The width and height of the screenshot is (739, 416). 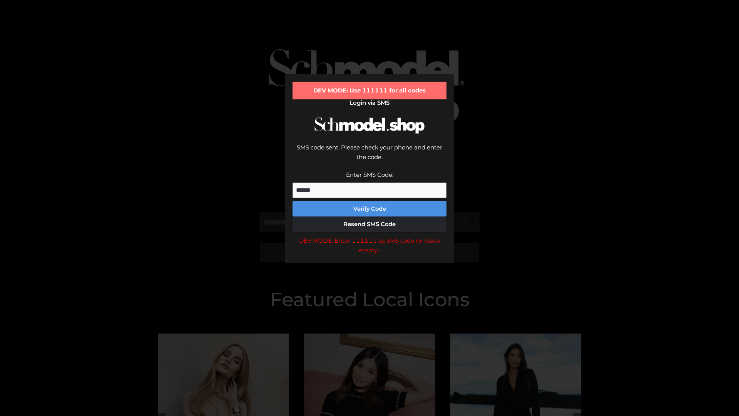 I want to click on div: DEV MODE: Enter 111111 as SMS code (or leave empty)., so click(x=370, y=245).